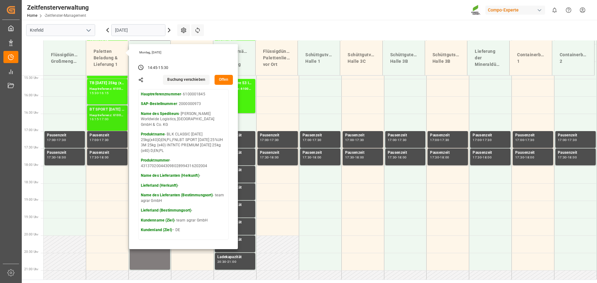  I want to click on font: - 6100001845, so click(193, 94).